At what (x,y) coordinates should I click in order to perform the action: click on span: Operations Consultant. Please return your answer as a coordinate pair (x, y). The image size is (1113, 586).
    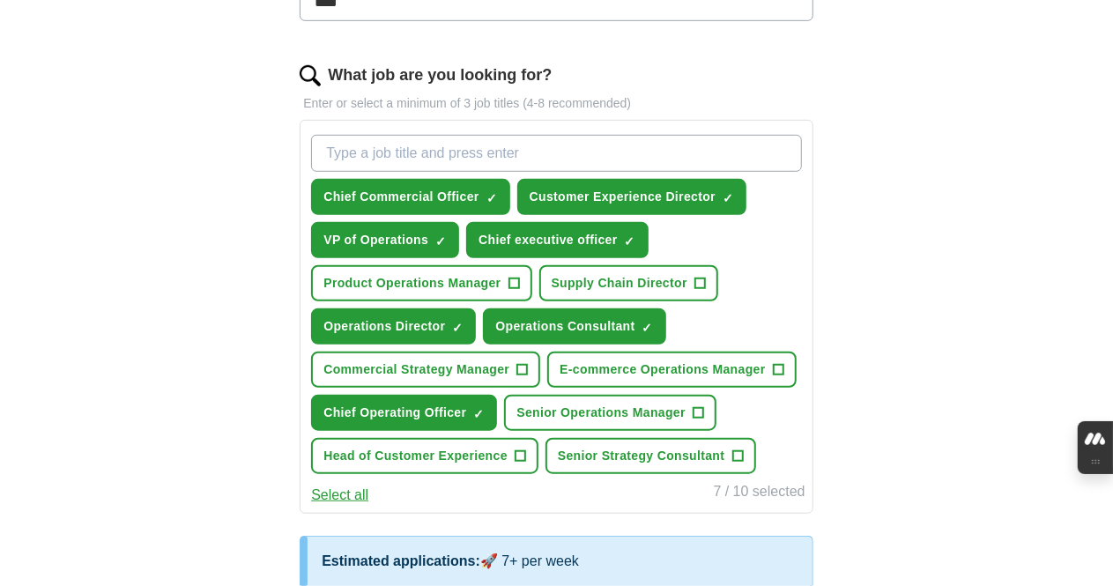
    Looking at the image, I should click on (565, 326).